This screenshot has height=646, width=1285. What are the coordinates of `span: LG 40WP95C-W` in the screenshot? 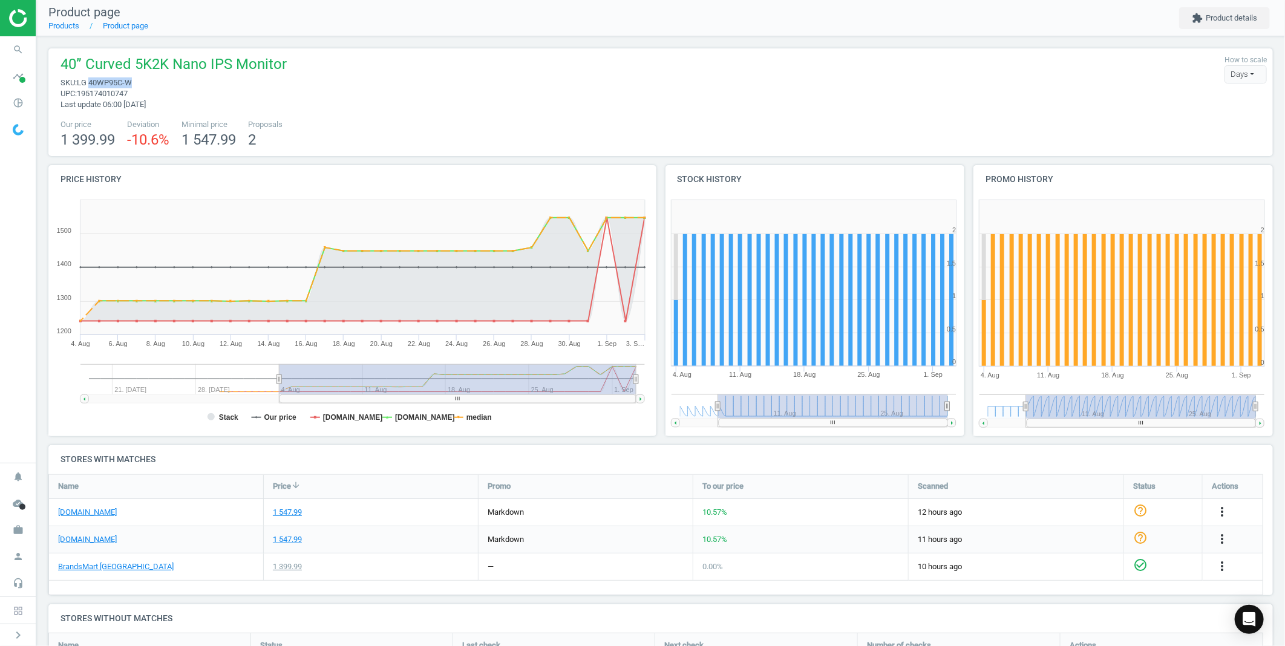 It's located at (104, 82).